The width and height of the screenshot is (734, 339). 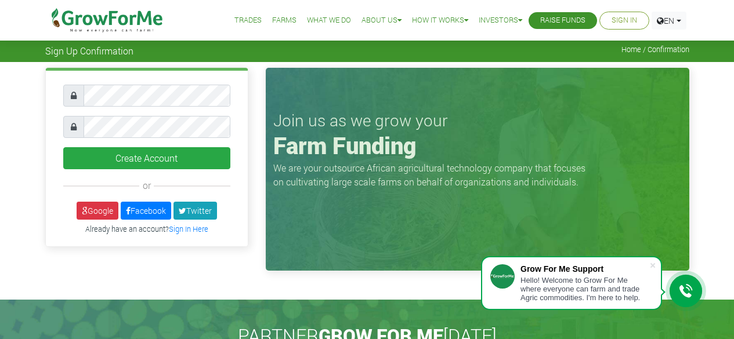 What do you see at coordinates (624, 20) in the screenshot?
I see `a: Sign In` at bounding box center [624, 20].